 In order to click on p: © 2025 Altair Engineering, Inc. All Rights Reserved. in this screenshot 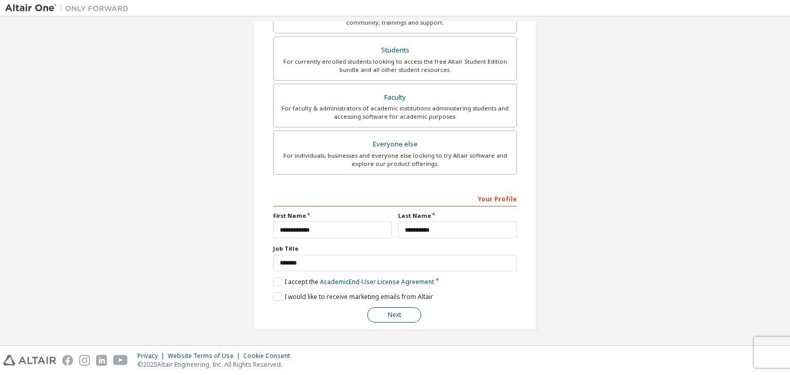, I will do `click(216, 365)`.